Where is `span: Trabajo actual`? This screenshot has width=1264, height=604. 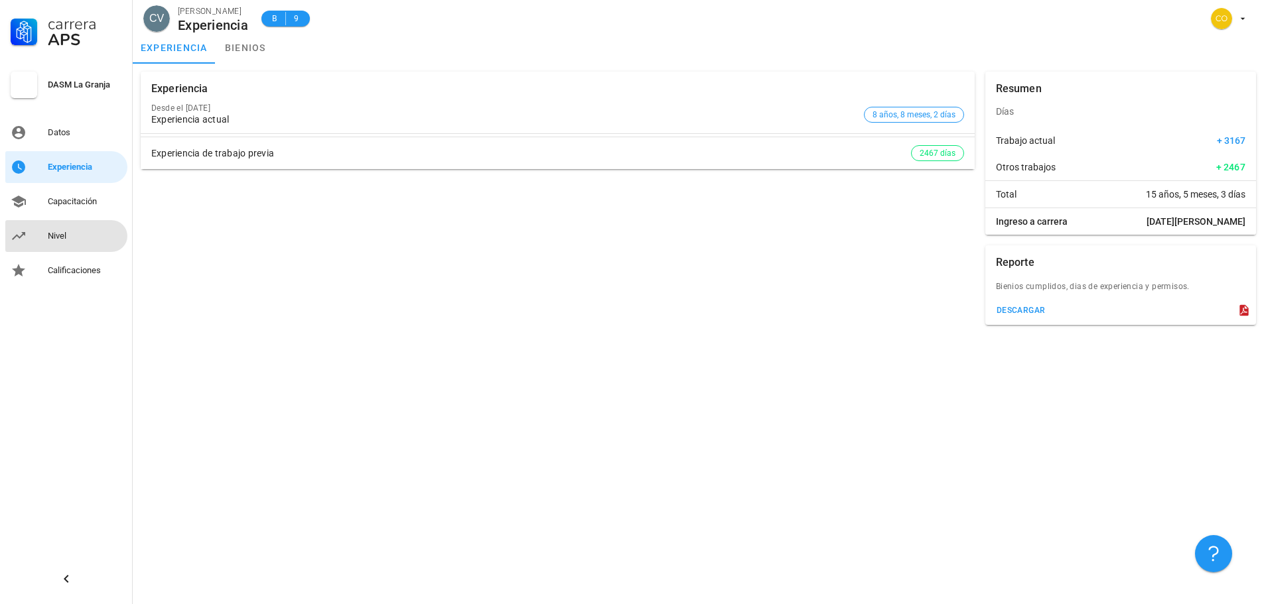 span: Trabajo actual is located at coordinates (1025, 141).